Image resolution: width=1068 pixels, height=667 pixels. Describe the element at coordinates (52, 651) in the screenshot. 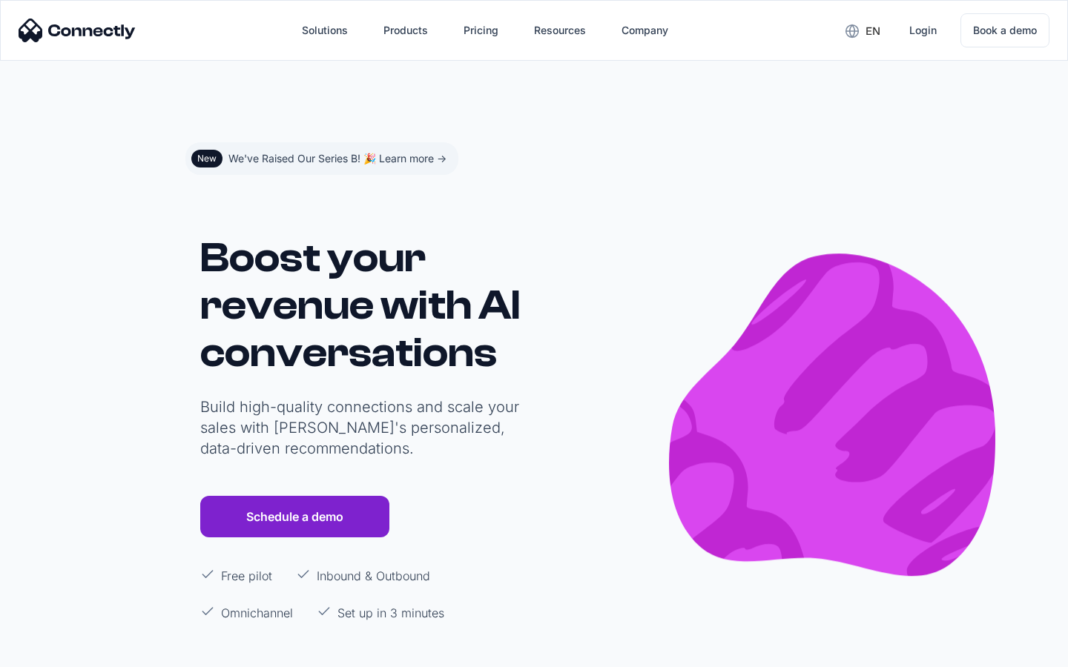

I see `aside: Language selected: English` at that location.